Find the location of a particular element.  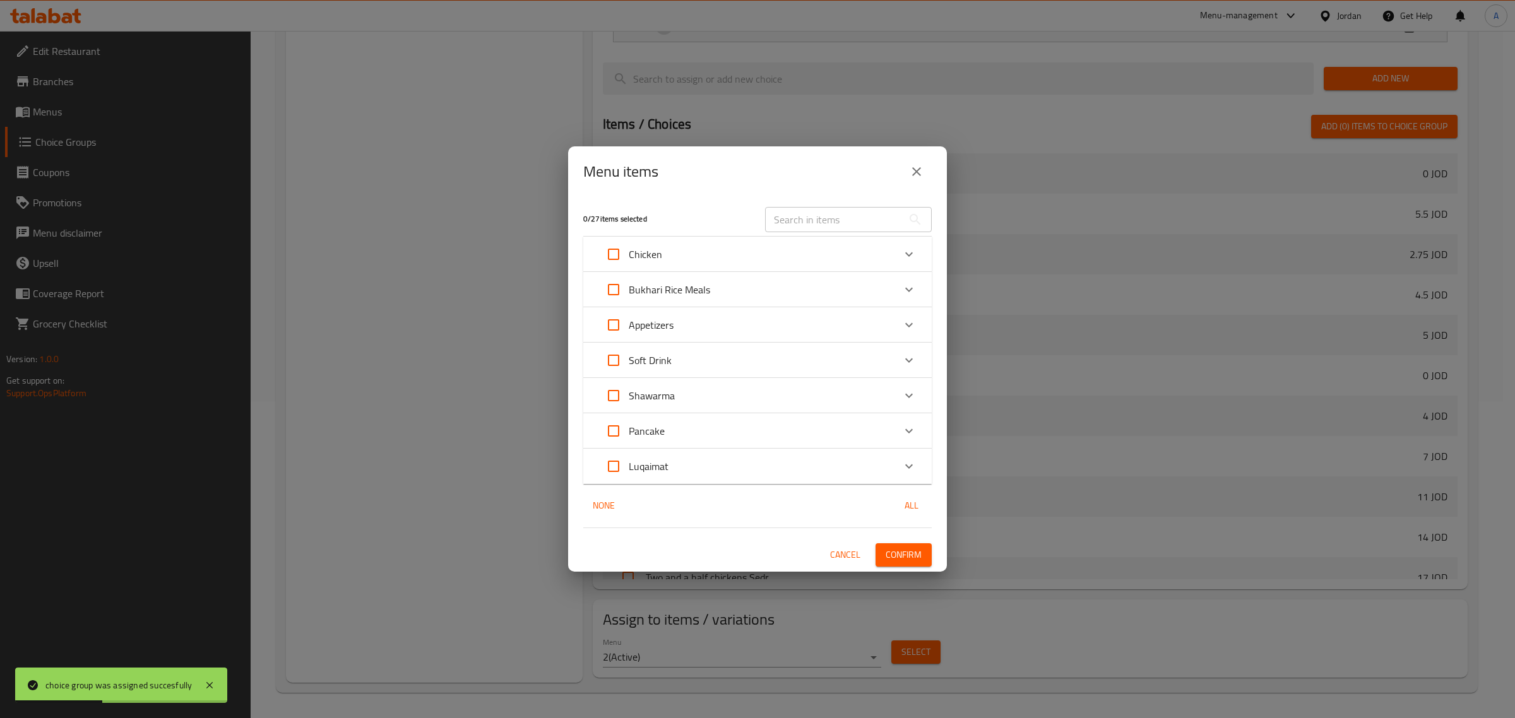

p: Luqaimat is located at coordinates (648, 466).